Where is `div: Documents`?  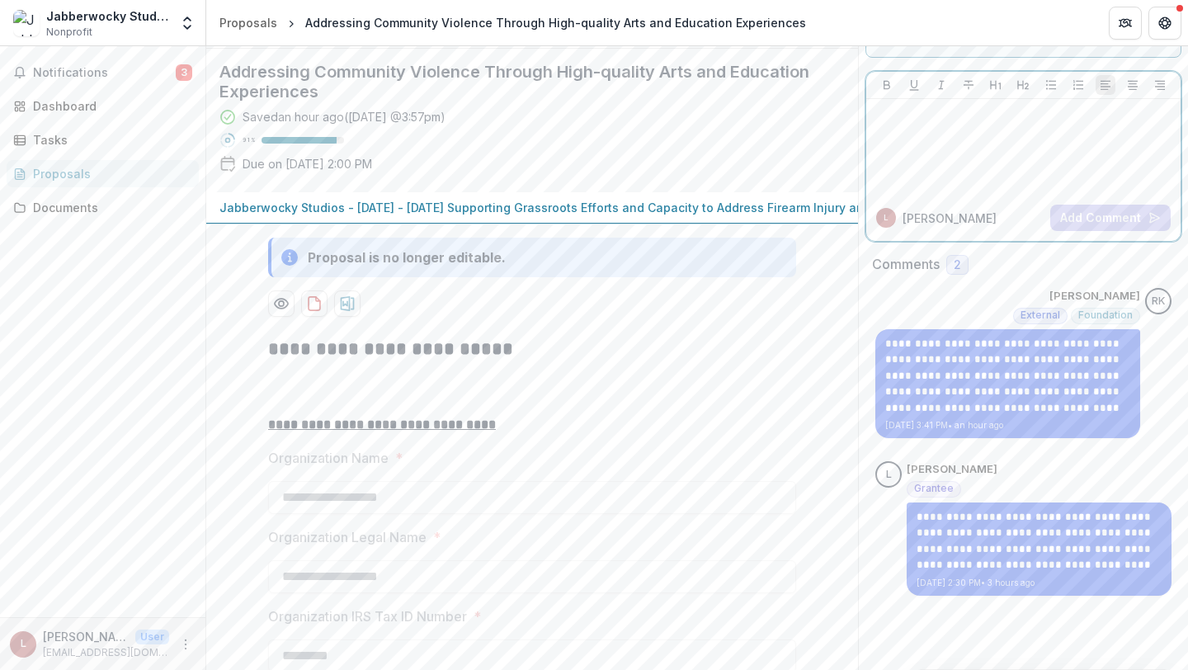
div: Documents is located at coordinates (109, 207).